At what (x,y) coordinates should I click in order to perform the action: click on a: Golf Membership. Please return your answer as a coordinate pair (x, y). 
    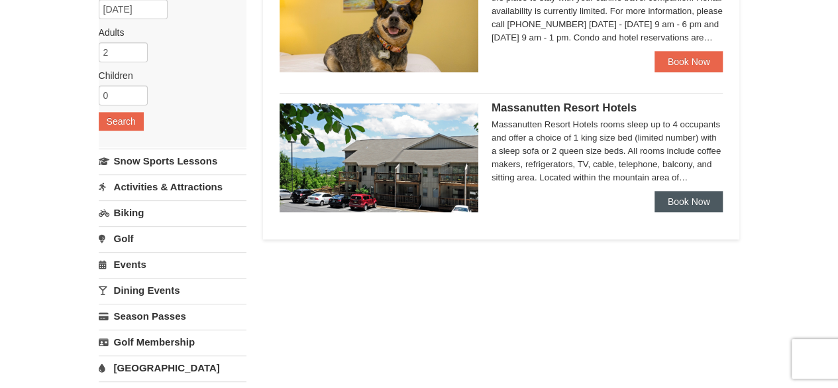
    Looking at the image, I should click on (172, 341).